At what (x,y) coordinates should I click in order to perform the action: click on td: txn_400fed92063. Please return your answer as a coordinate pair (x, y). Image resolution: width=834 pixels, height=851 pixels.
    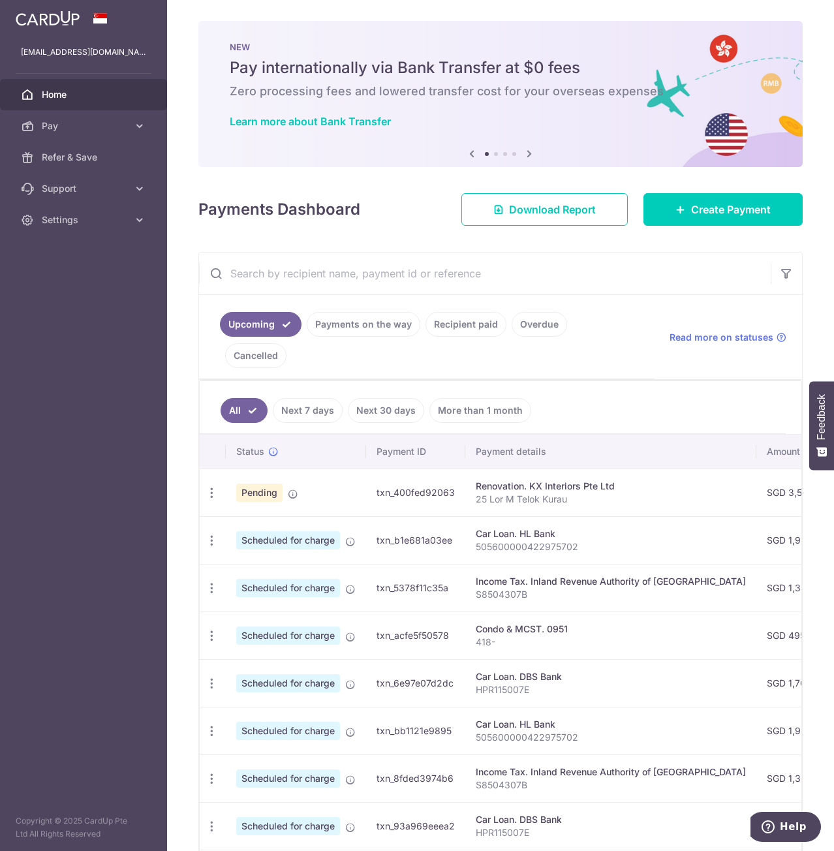
    Looking at the image, I should click on (416, 492).